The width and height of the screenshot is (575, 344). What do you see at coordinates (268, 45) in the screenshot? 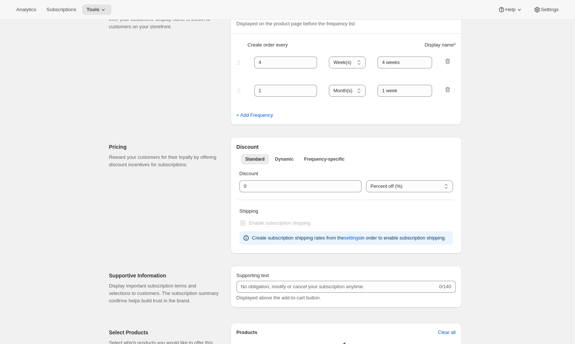
I see `span: Create order every` at bounding box center [268, 45].